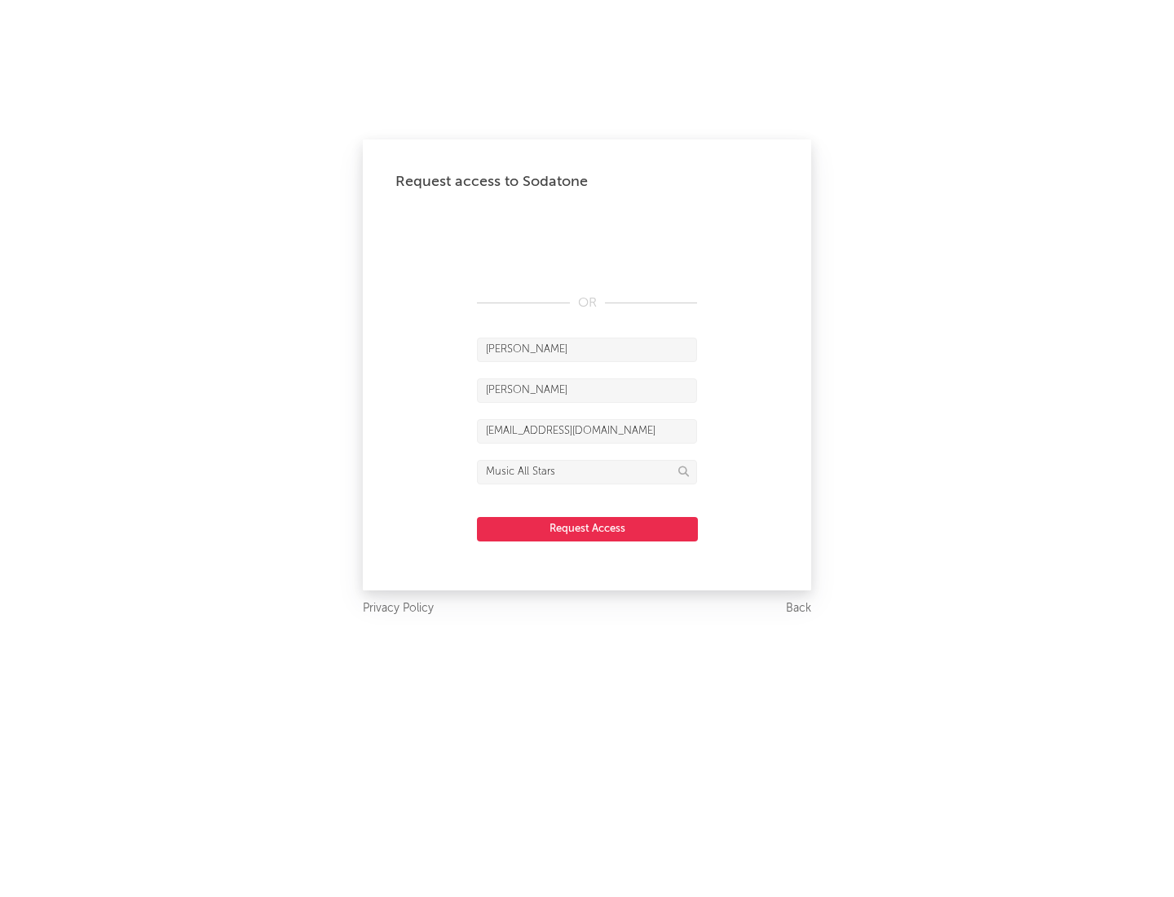  What do you see at coordinates (587, 303) in the screenshot?
I see `div: OR` at bounding box center [587, 303].